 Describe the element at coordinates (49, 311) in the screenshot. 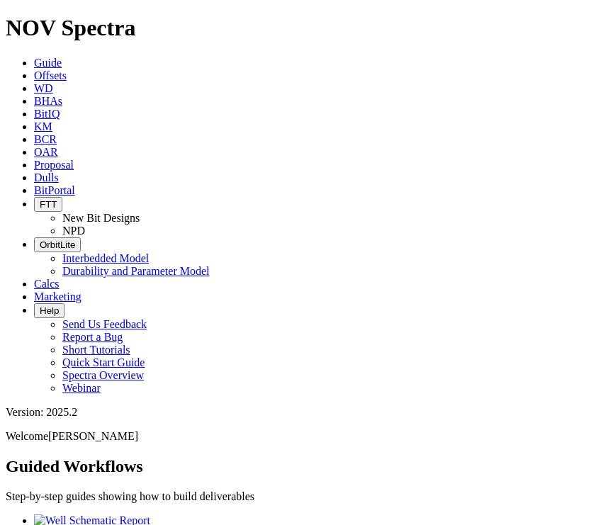

I see `button: Help` at that location.